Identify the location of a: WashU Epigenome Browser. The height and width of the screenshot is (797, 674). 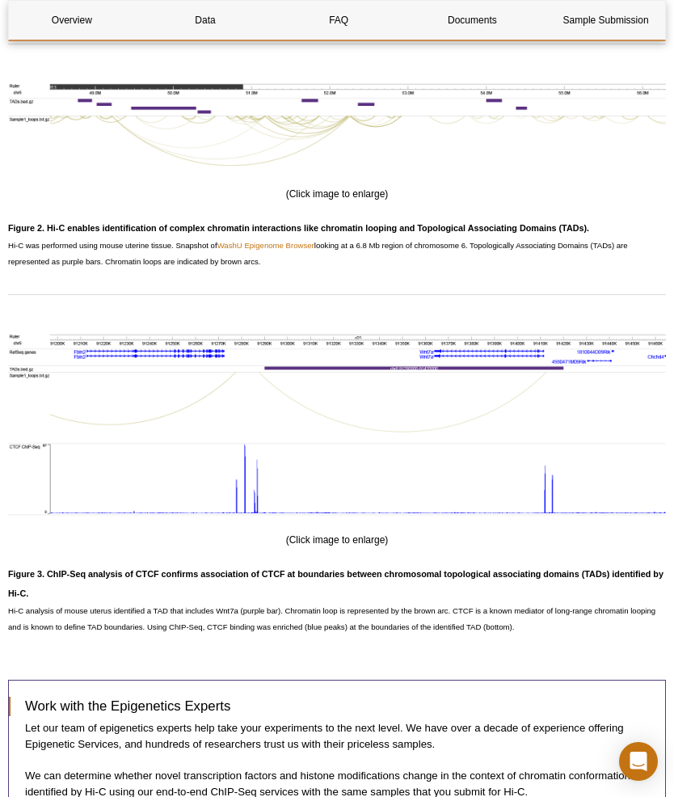
(266, 245).